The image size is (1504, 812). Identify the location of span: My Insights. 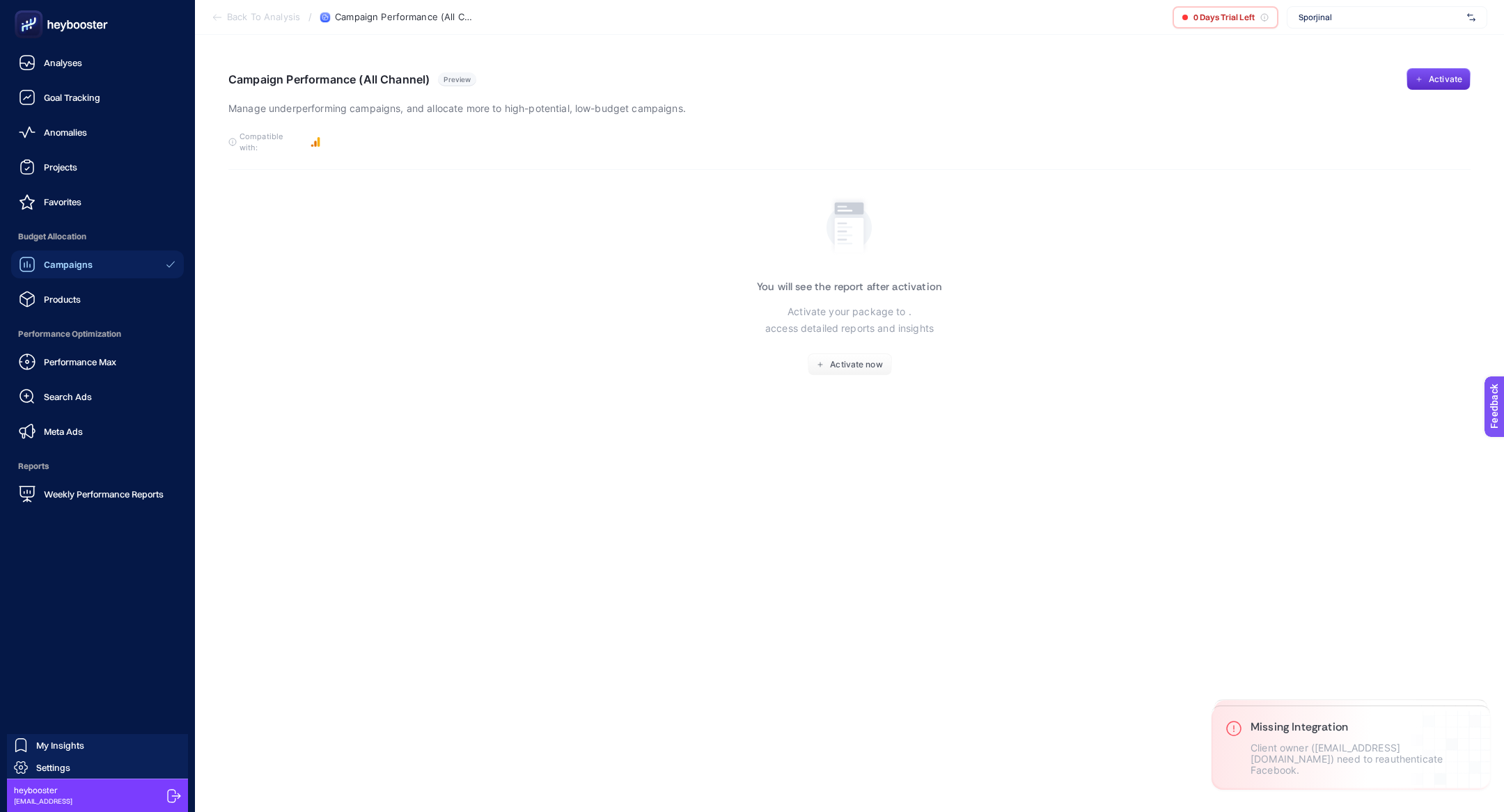
(60, 745).